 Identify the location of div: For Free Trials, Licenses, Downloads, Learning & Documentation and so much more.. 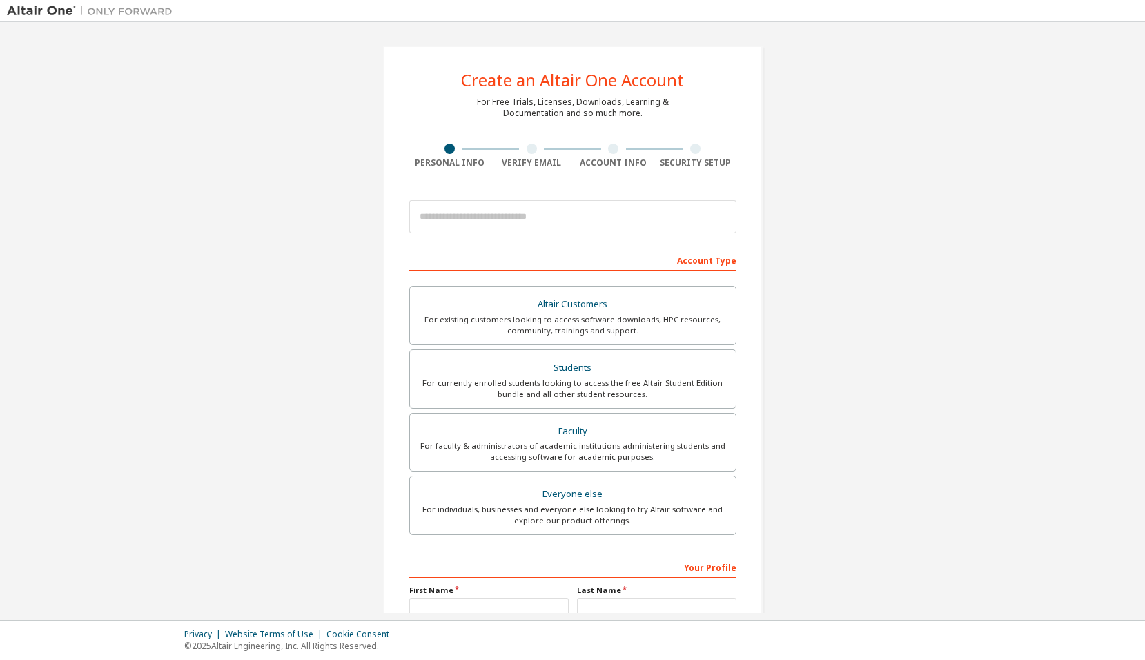
(573, 108).